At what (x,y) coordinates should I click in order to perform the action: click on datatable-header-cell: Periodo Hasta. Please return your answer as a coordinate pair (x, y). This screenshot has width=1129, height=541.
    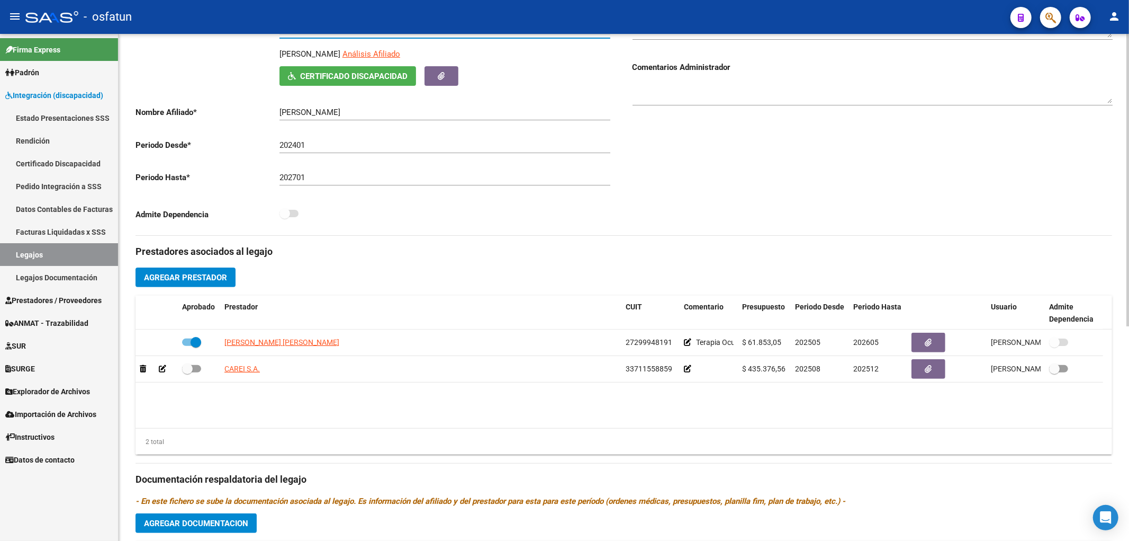
    Looking at the image, I should click on (878, 313).